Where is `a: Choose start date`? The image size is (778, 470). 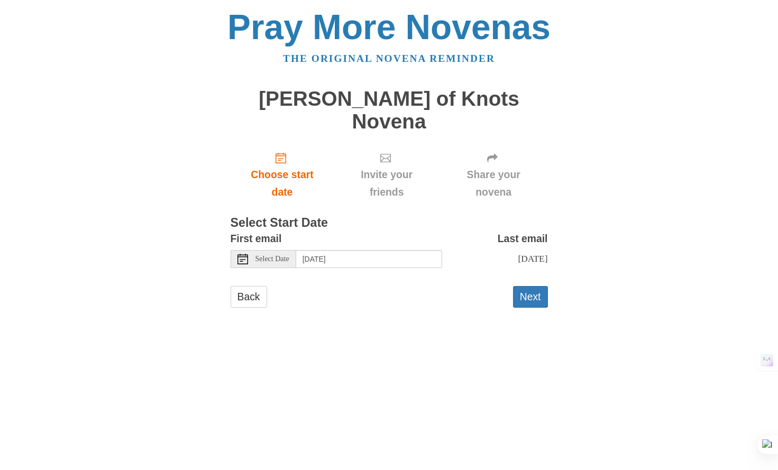 a: Choose start date is located at coordinates (282, 174).